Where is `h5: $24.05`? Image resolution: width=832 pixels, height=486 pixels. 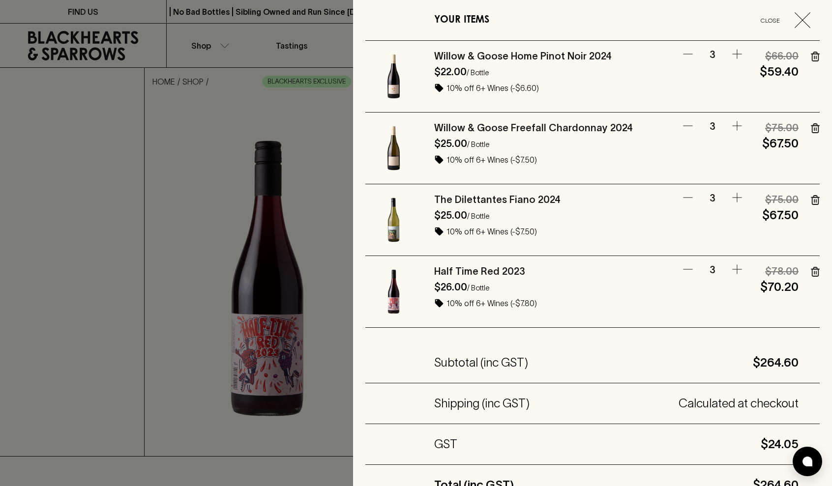 h5: $24.05 is located at coordinates (628, 444).